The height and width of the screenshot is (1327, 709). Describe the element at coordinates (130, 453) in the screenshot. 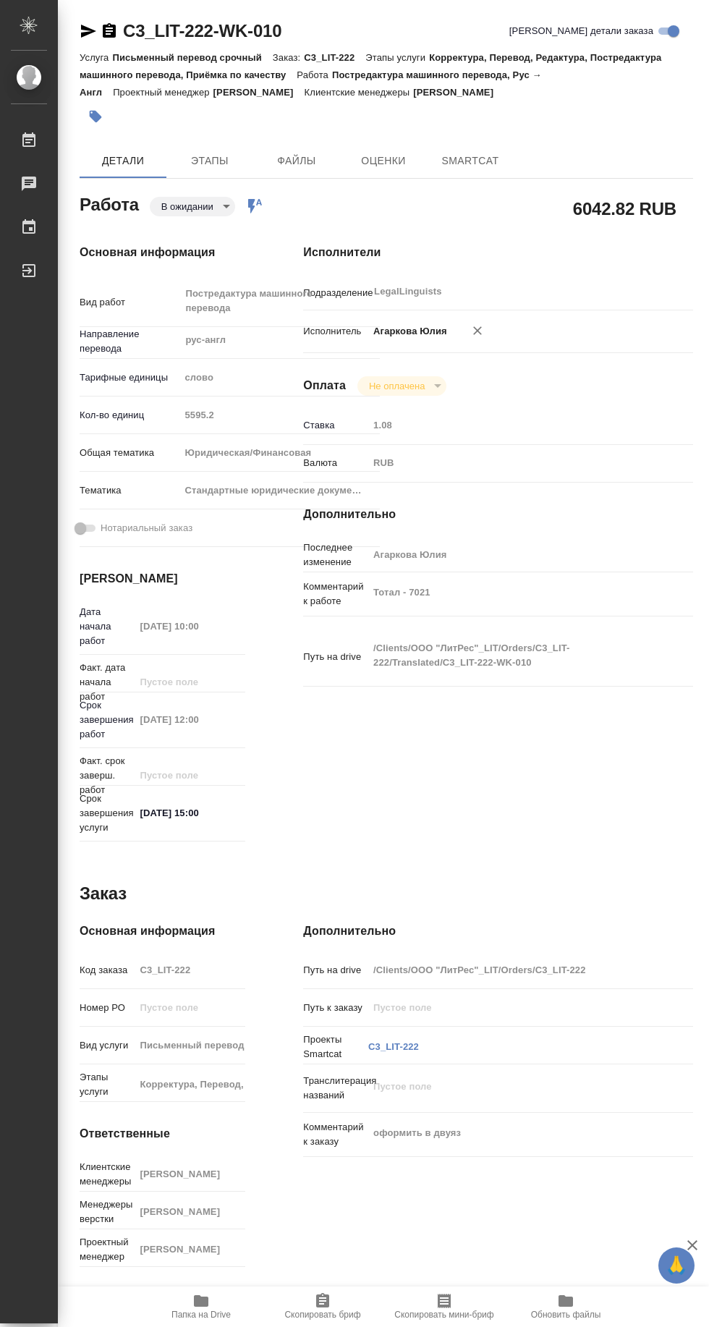

I see `p: Общая тематика` at that location.